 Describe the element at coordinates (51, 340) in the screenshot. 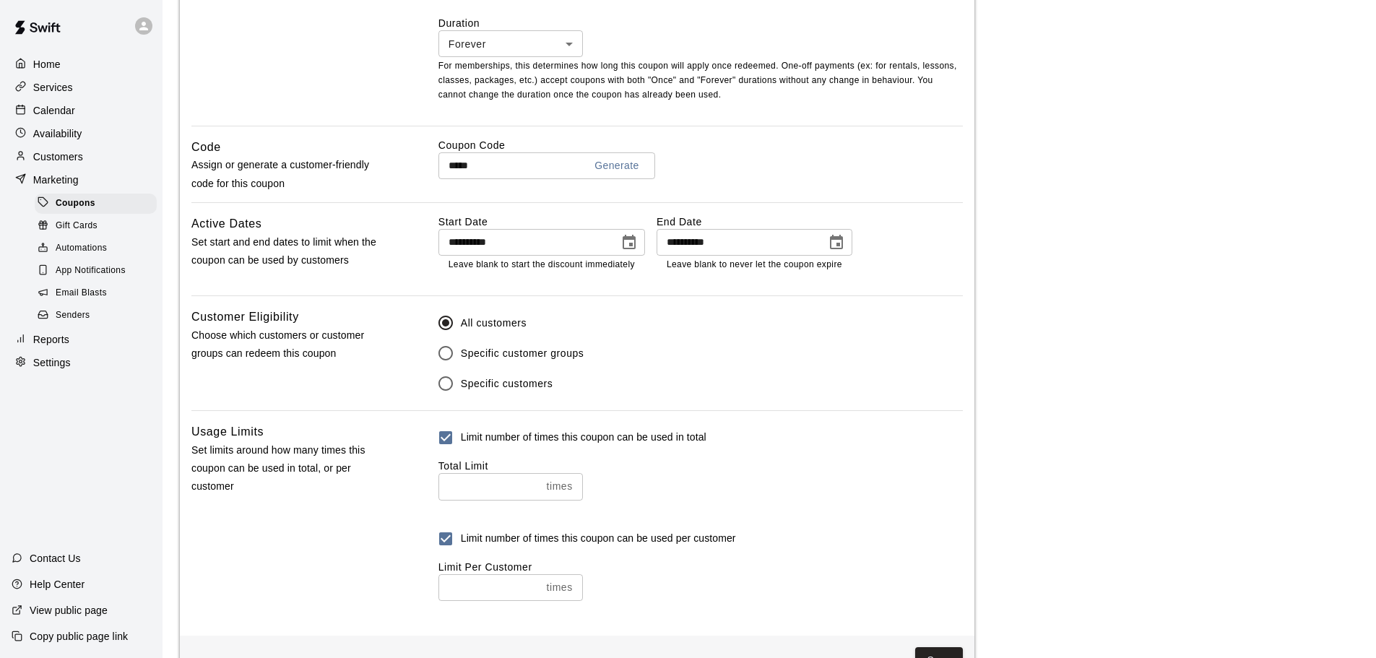

I see `p: Reports` at that location.